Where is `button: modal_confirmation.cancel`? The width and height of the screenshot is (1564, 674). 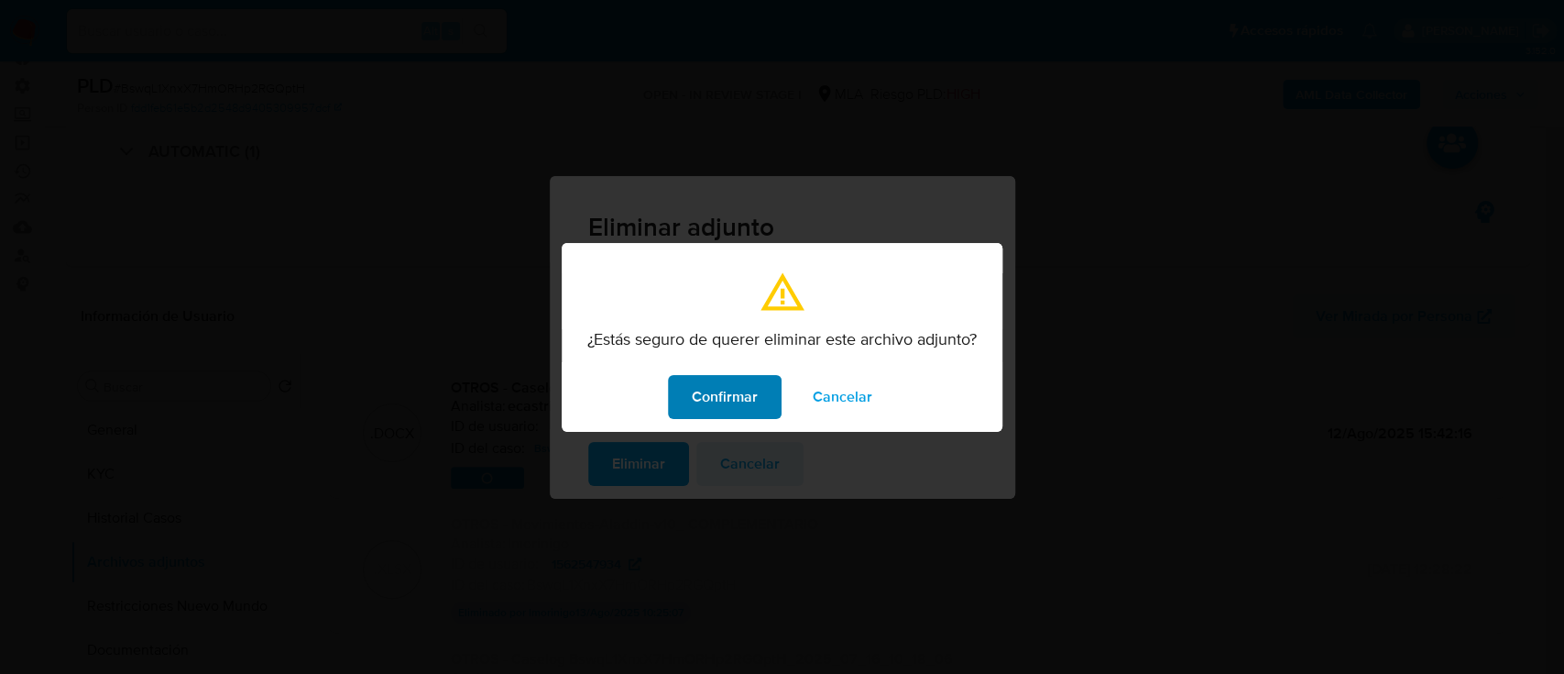
button: modal_confirmation.cancel is located at coordinates (842, 397).